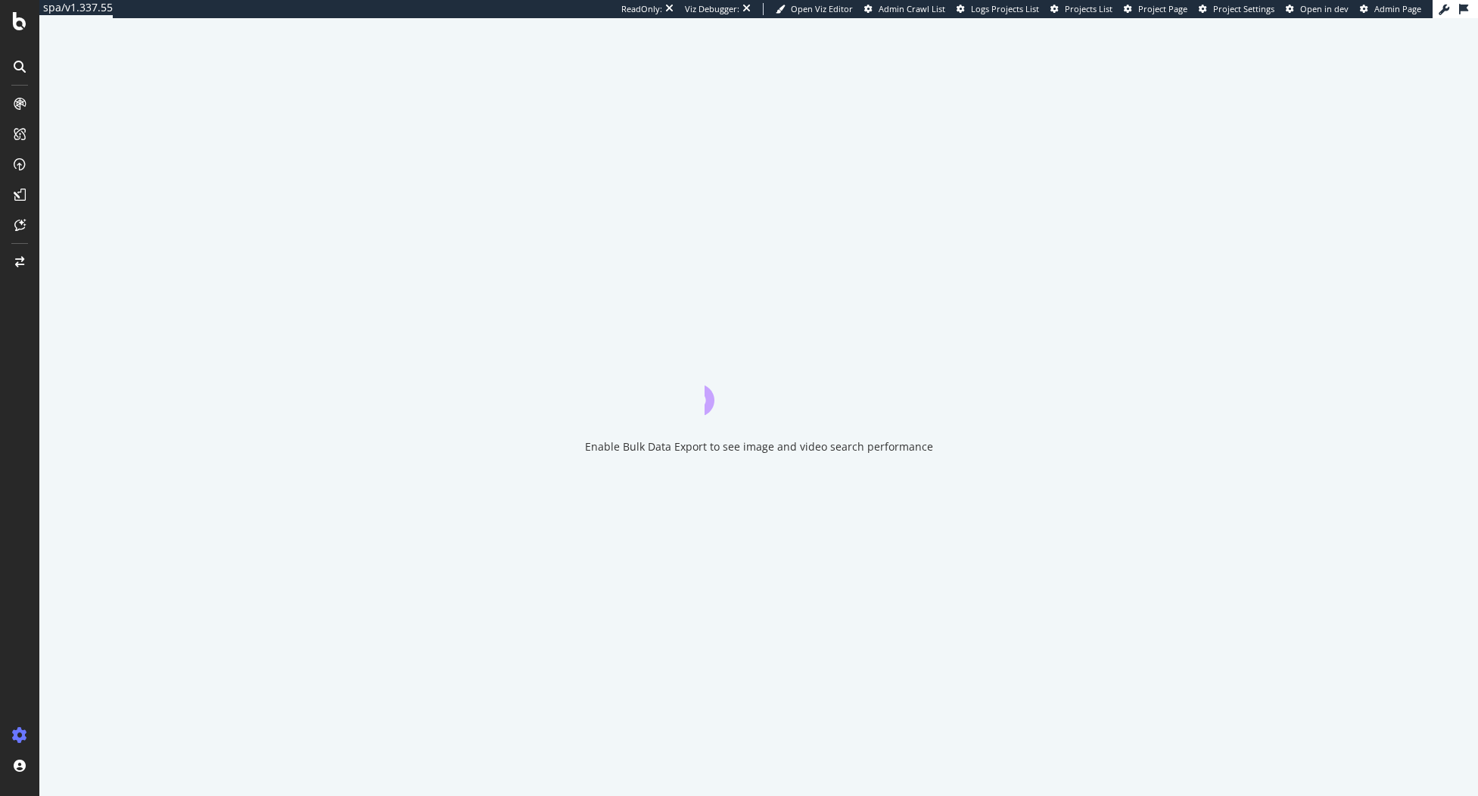  I want to click on span: Admin Crawl List, so click(912, 8).